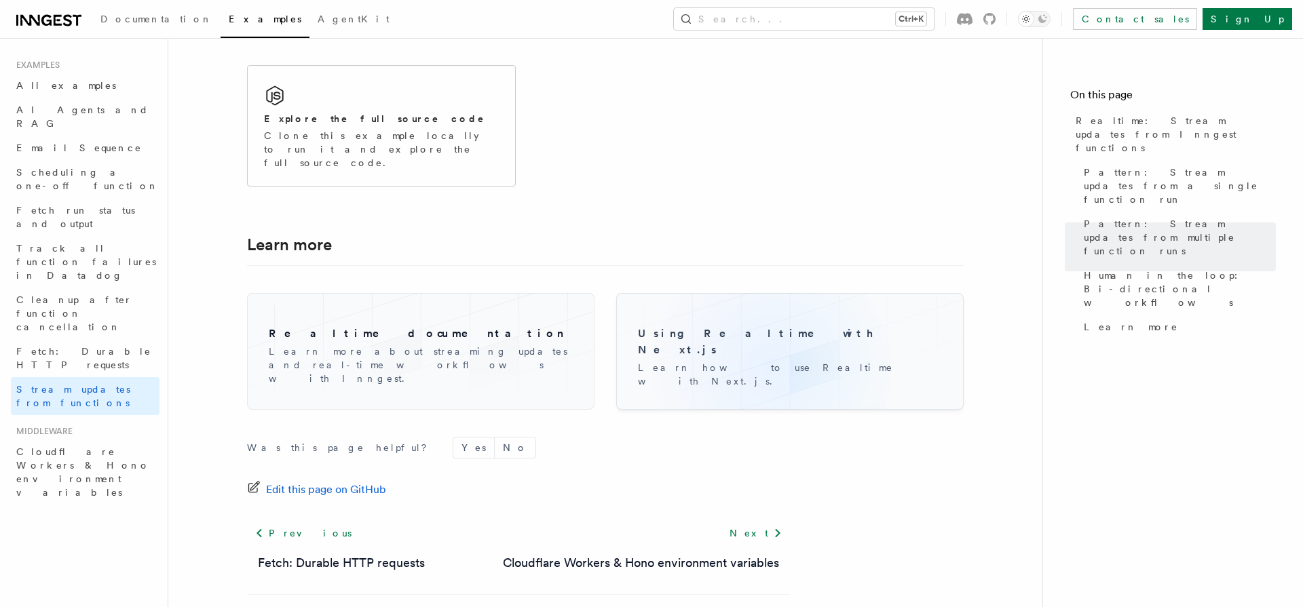  I want to click on a: Human in the loop: Bi-directional workflows, so click(1176, 289).